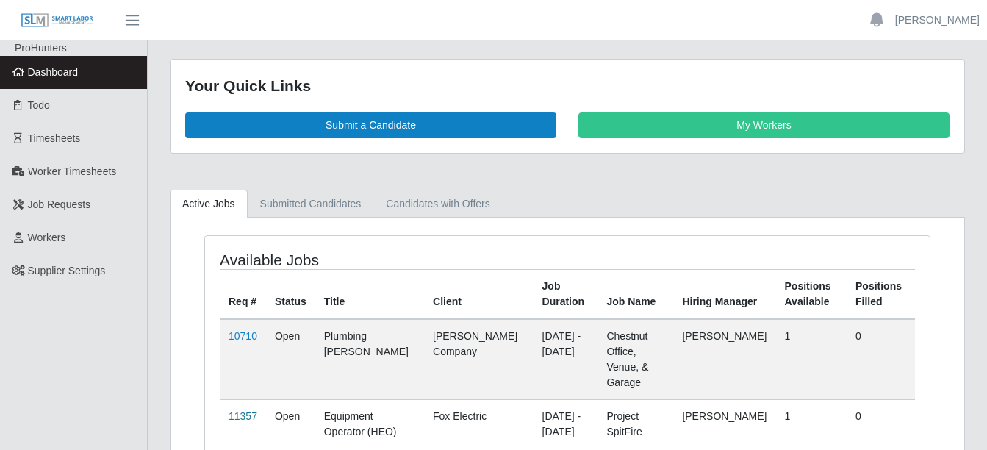 The width and height of the screenshot is (987, 450). What do you see at coordinates (566, 294) in the screenshot?
I see `th: Job Duration` at bounding box center [566, 294].